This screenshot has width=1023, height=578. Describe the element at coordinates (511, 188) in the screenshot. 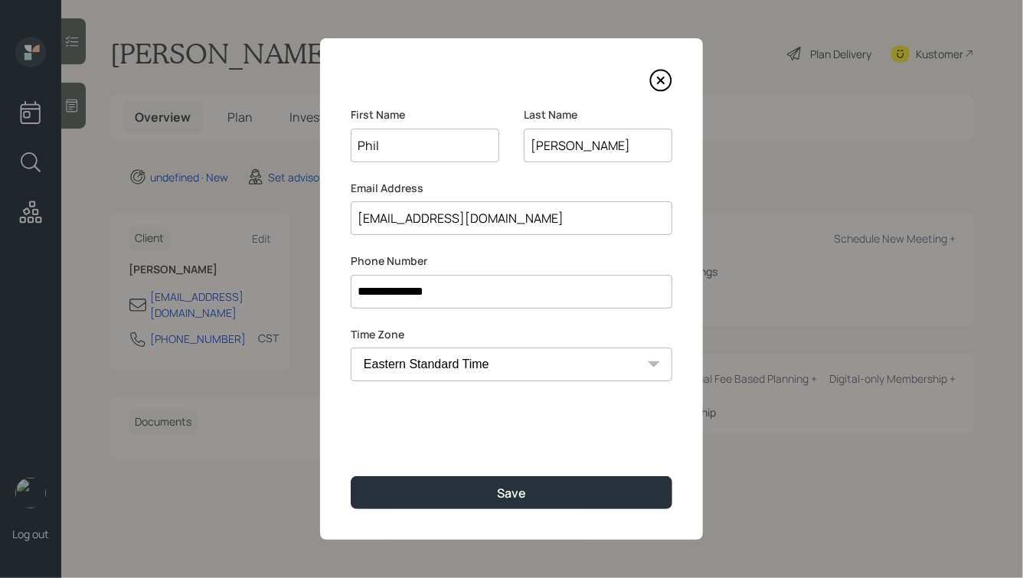

I see `label: Email Address` at that location.